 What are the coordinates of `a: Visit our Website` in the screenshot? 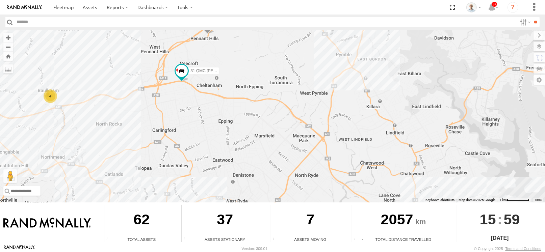 It's located at (19, 249).